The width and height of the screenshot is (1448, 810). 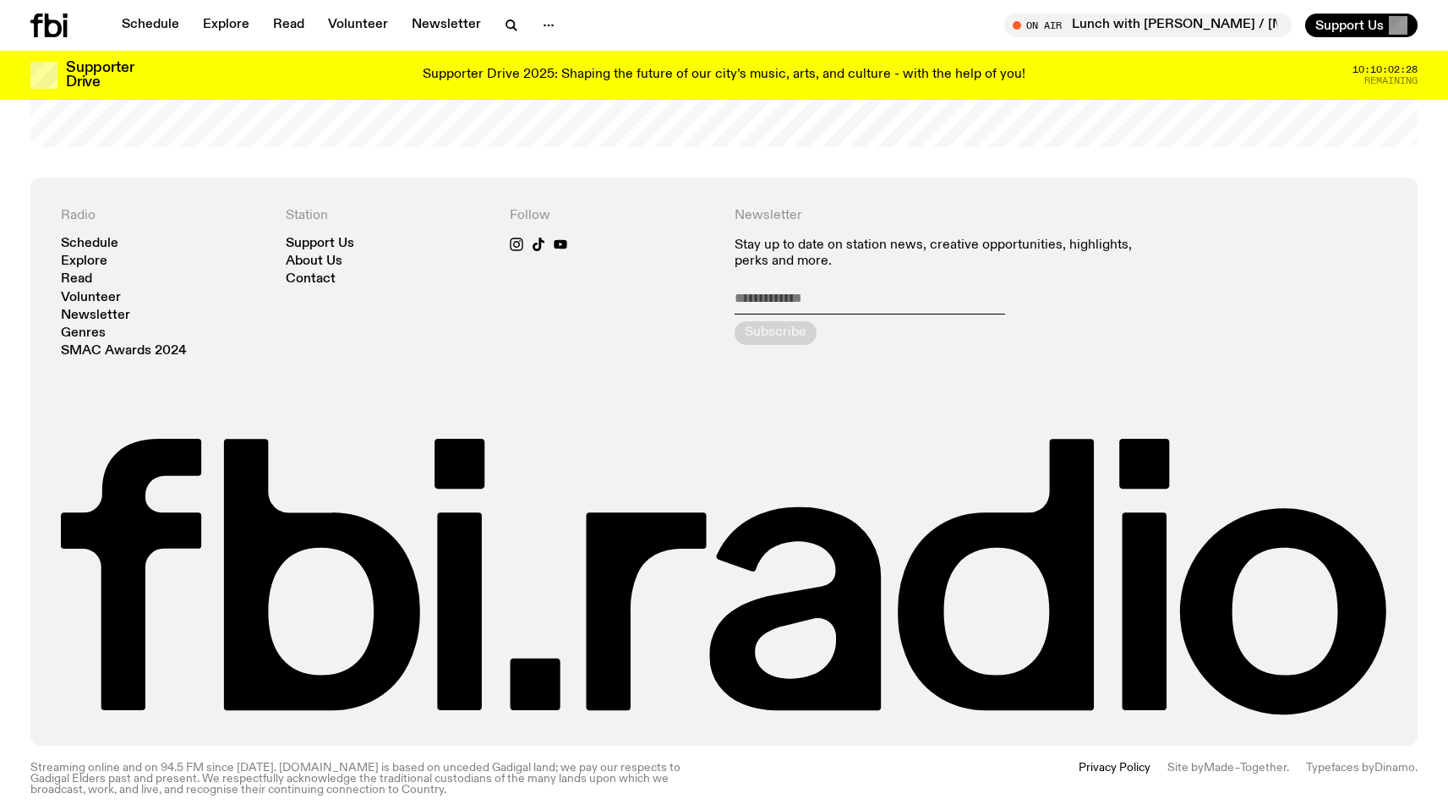 I want to click on span: 10:10:02:28, so click(x=1384, y=69).